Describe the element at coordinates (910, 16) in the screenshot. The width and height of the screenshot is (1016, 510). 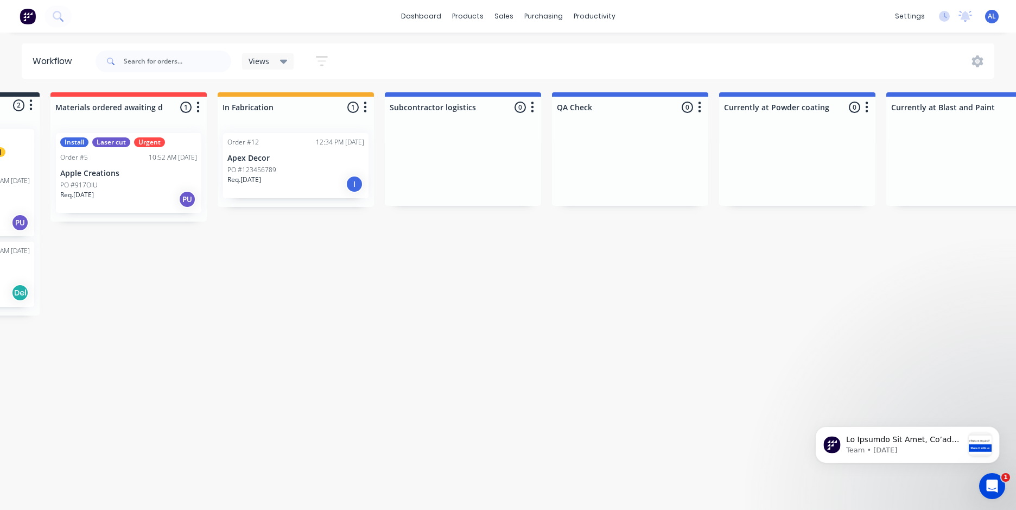
I see `div: settings` at that location.